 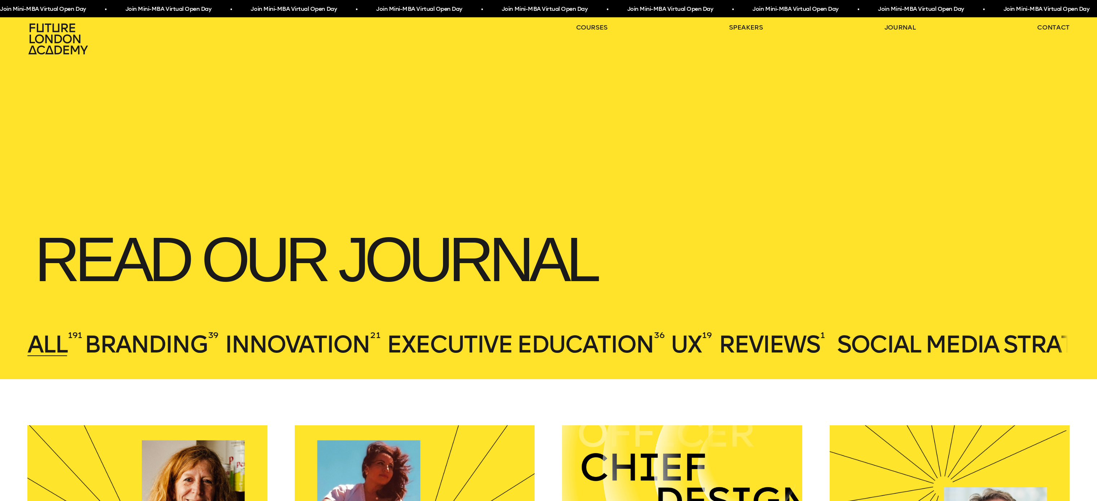 What do you see at coordinates (75, 335) in the screenshot?
I see `sup: 191` at bounding box center [75, 335].